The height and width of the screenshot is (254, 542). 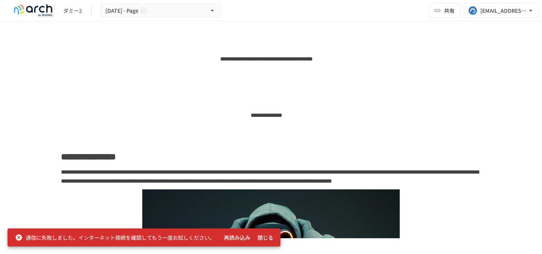 I want to click on div: 通信に失敗しました。インターネット接続を確認してもう一度お試しください。, so click(x=115, y=238).